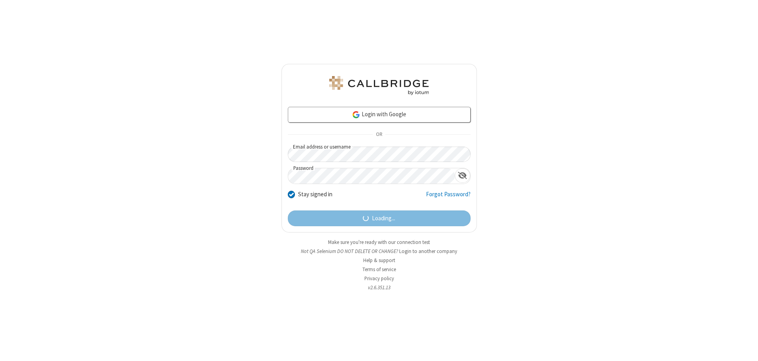 This screenshot has width=758, height=361. What do you see at coordinates (428, 251) in the screenshot?
I see `button: Login to another company` at bounding box center [428, 251].